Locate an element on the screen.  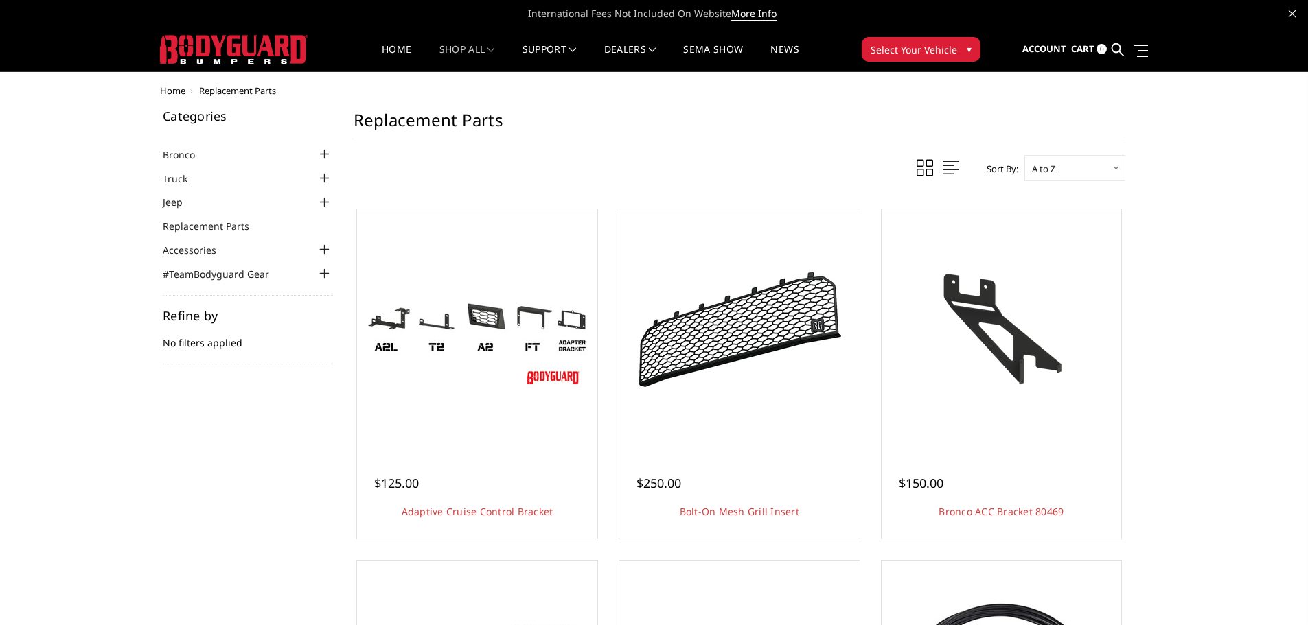
a: Cart 0 is located at coordinates (1089, 49).